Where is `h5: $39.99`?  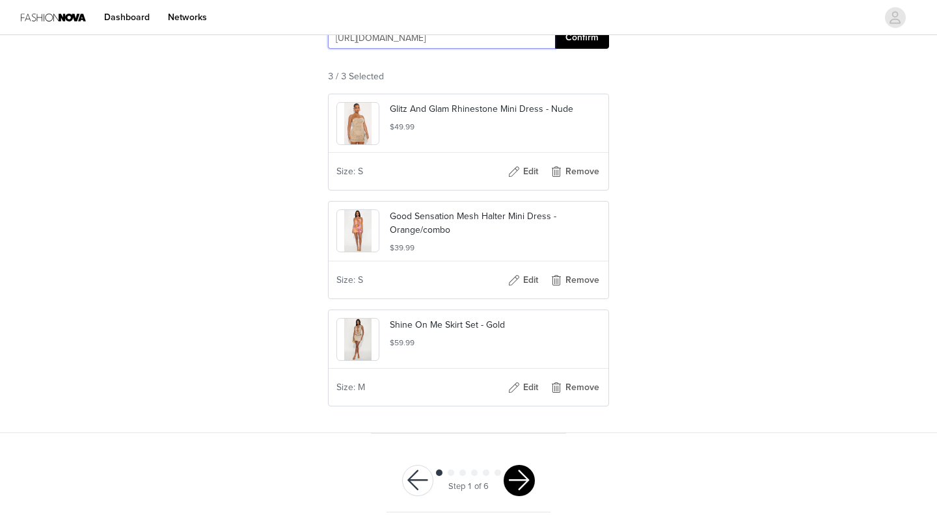
h5: $39.99 is located at coordinates (495, 248).